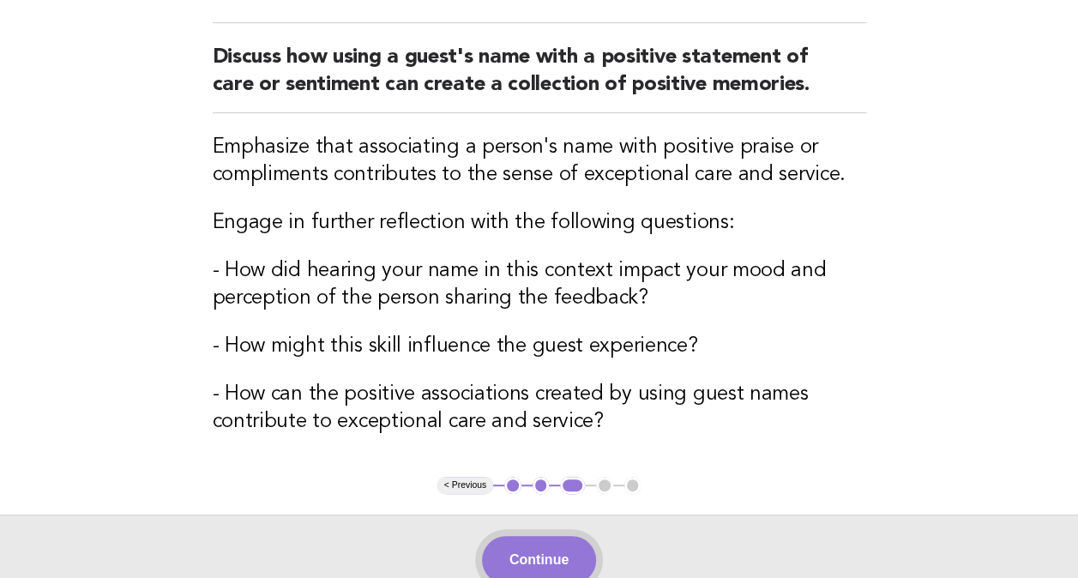  Describe the element at coordinates (540, 347) in the screenshot. I see `h3: - How might this skill influence the guest experience?` at that location.